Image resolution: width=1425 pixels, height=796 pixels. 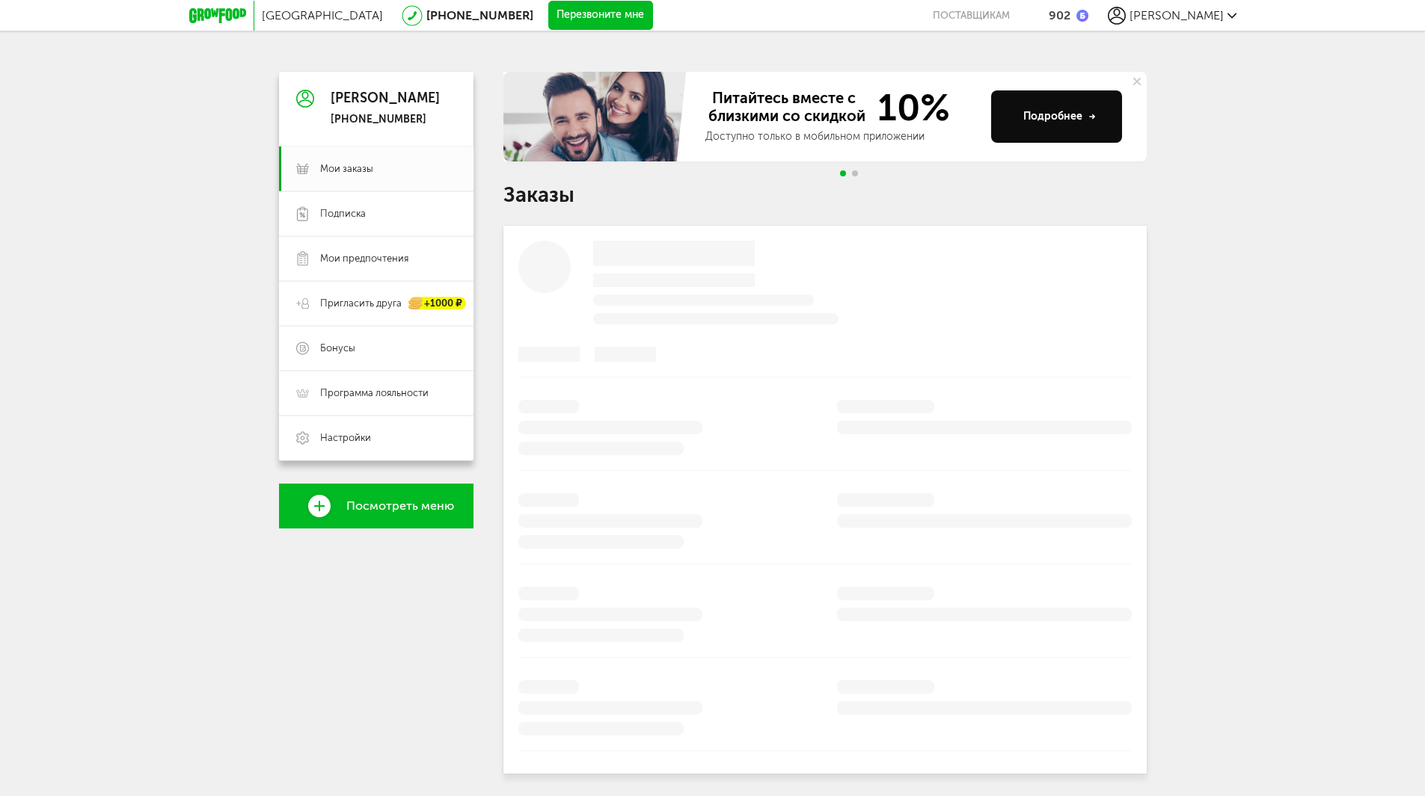 What do you see at coordinates (909, 108) in the screenshot?
I see `span: 10%` at bounding box center [909, 108].